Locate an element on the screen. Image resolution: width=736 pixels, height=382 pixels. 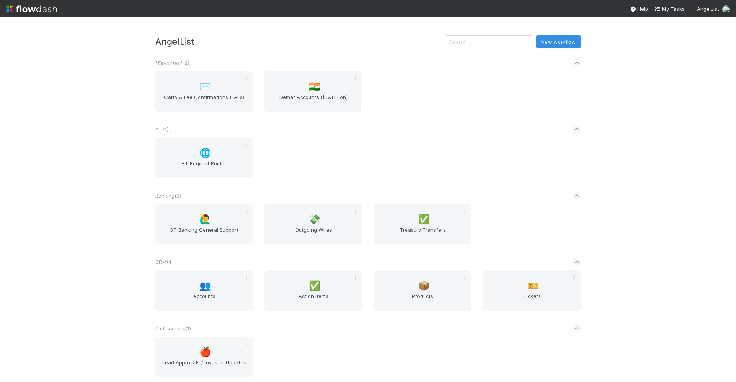
a: 🌐BT Request Router is located at coordinates (204, 158).